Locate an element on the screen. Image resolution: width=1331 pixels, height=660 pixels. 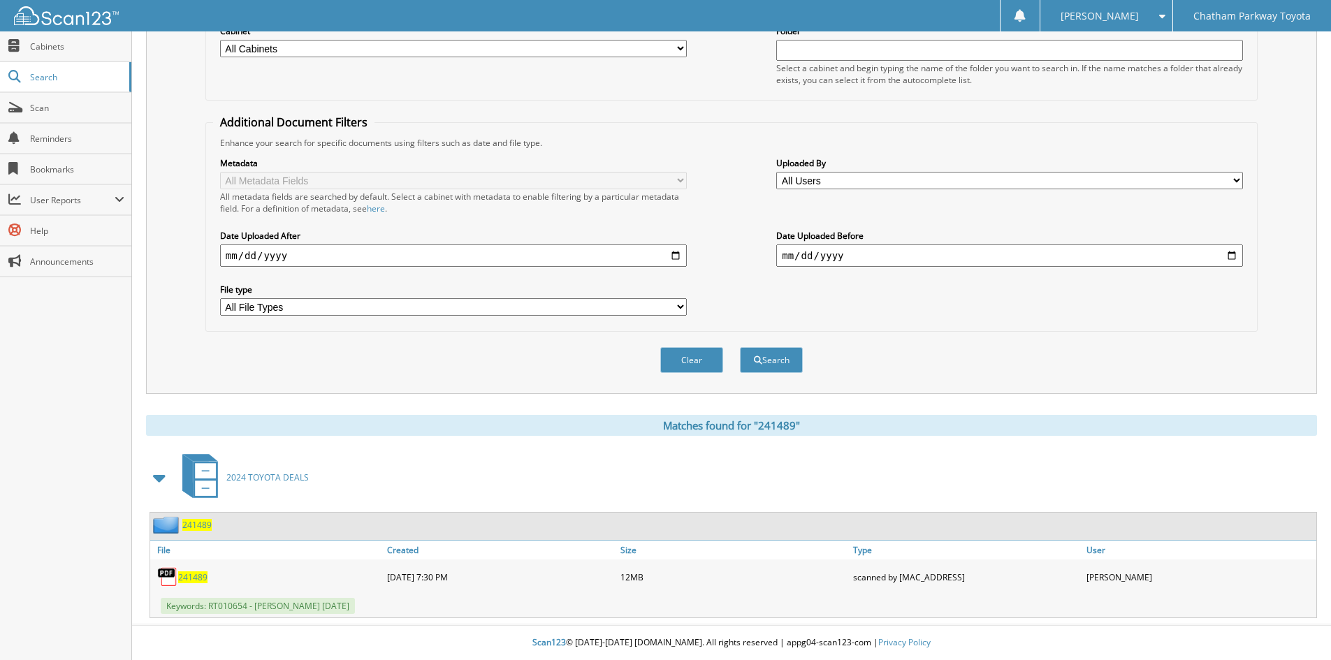
div: 12MB is located at coordinates (734, 577).